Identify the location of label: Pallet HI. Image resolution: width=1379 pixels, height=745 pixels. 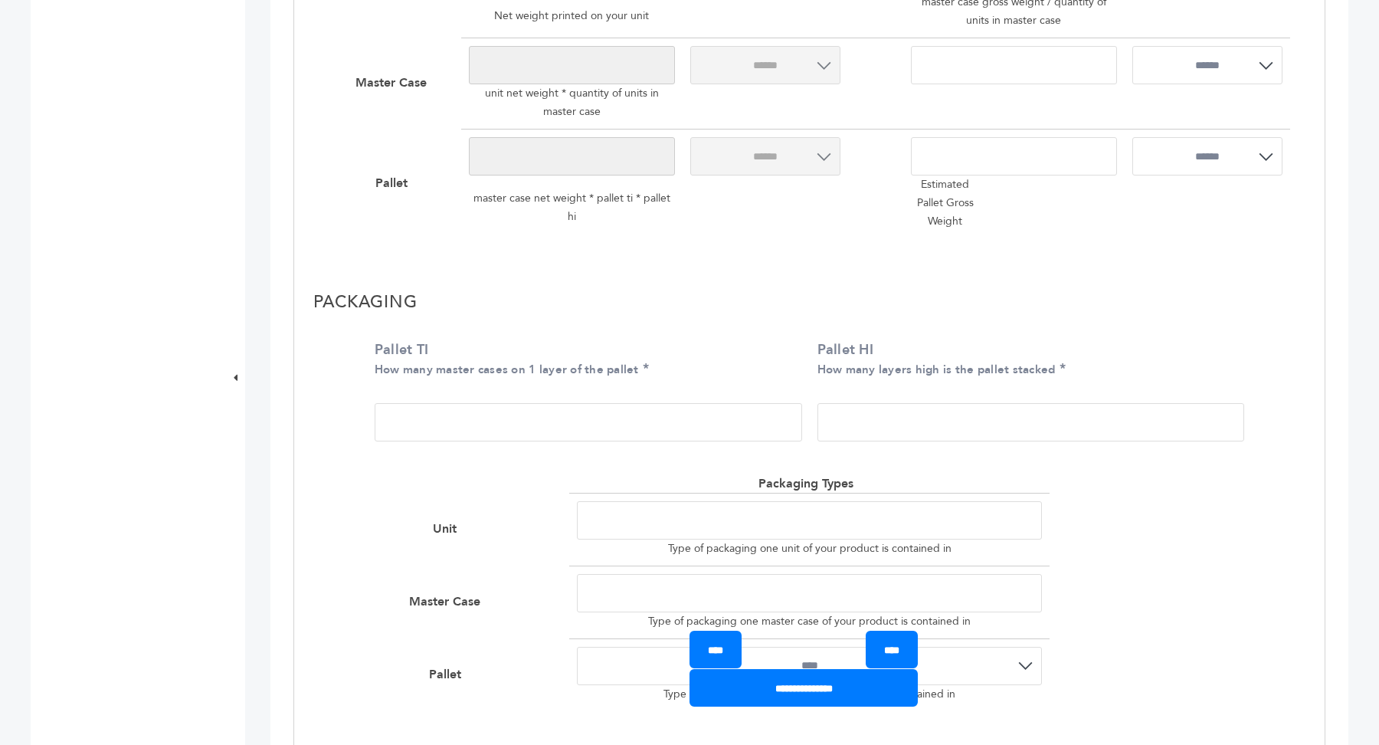
(1027, 359).